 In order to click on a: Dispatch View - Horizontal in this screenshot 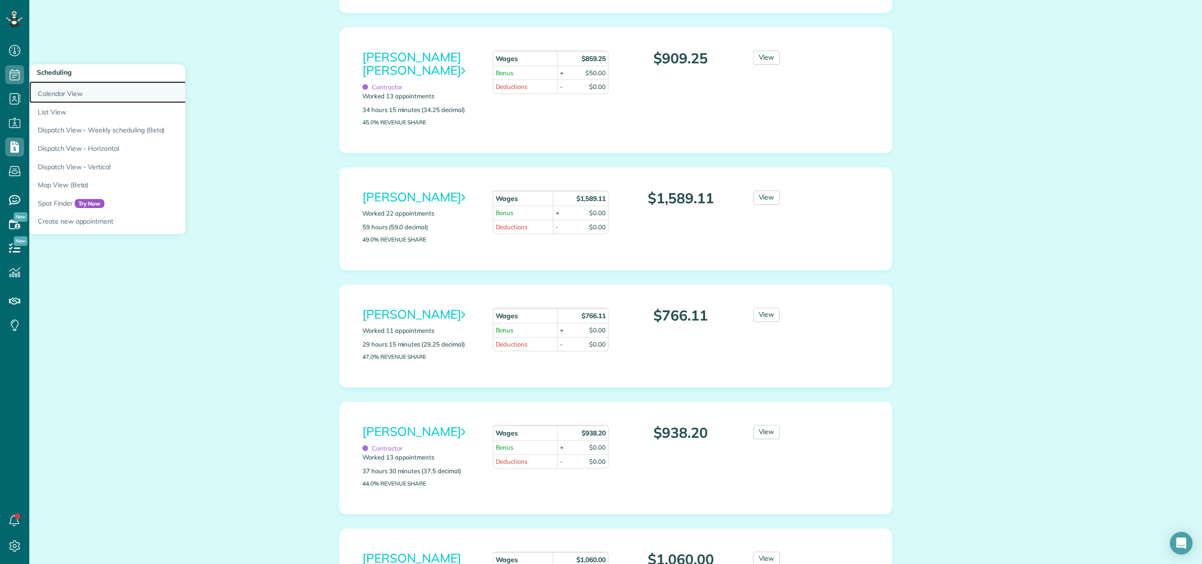, I will do `click(147, 148)`.